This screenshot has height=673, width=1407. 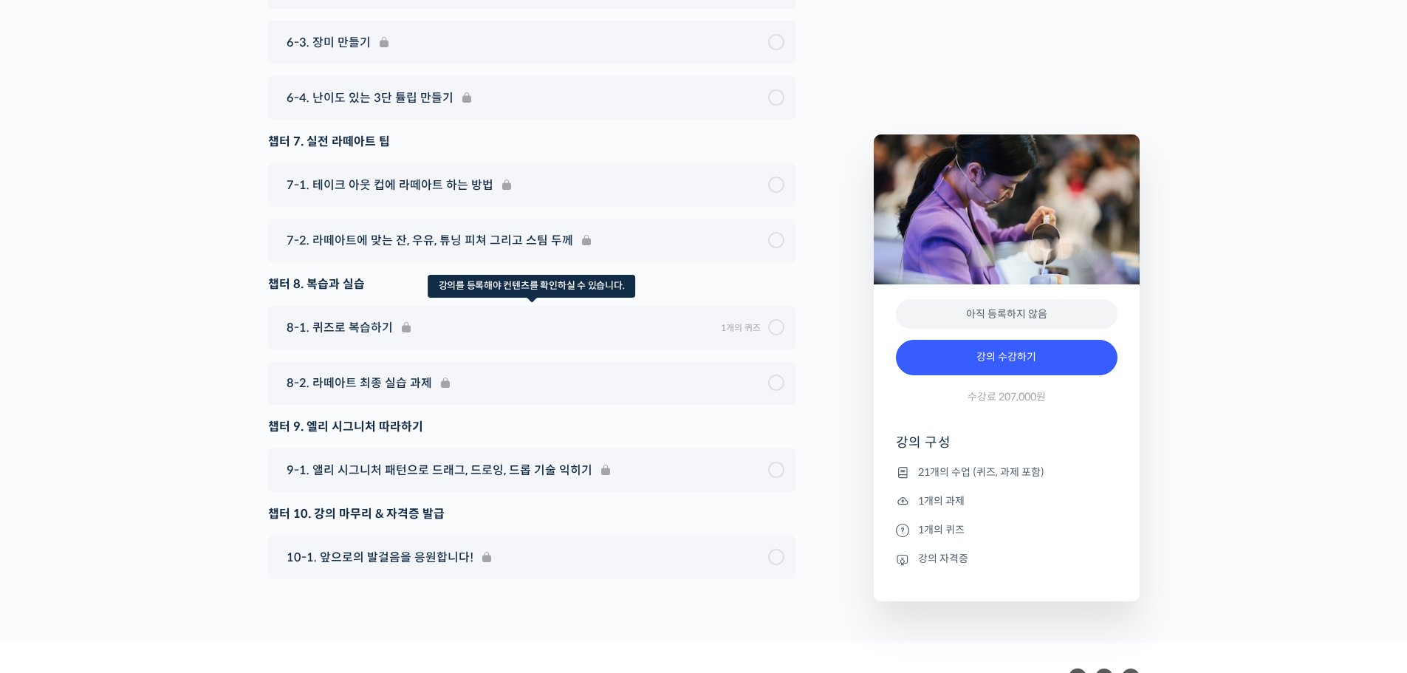 I want to click on div: 챕터 10. 강의 마무리 & 자격증 발급, so click(x=532, y=513).